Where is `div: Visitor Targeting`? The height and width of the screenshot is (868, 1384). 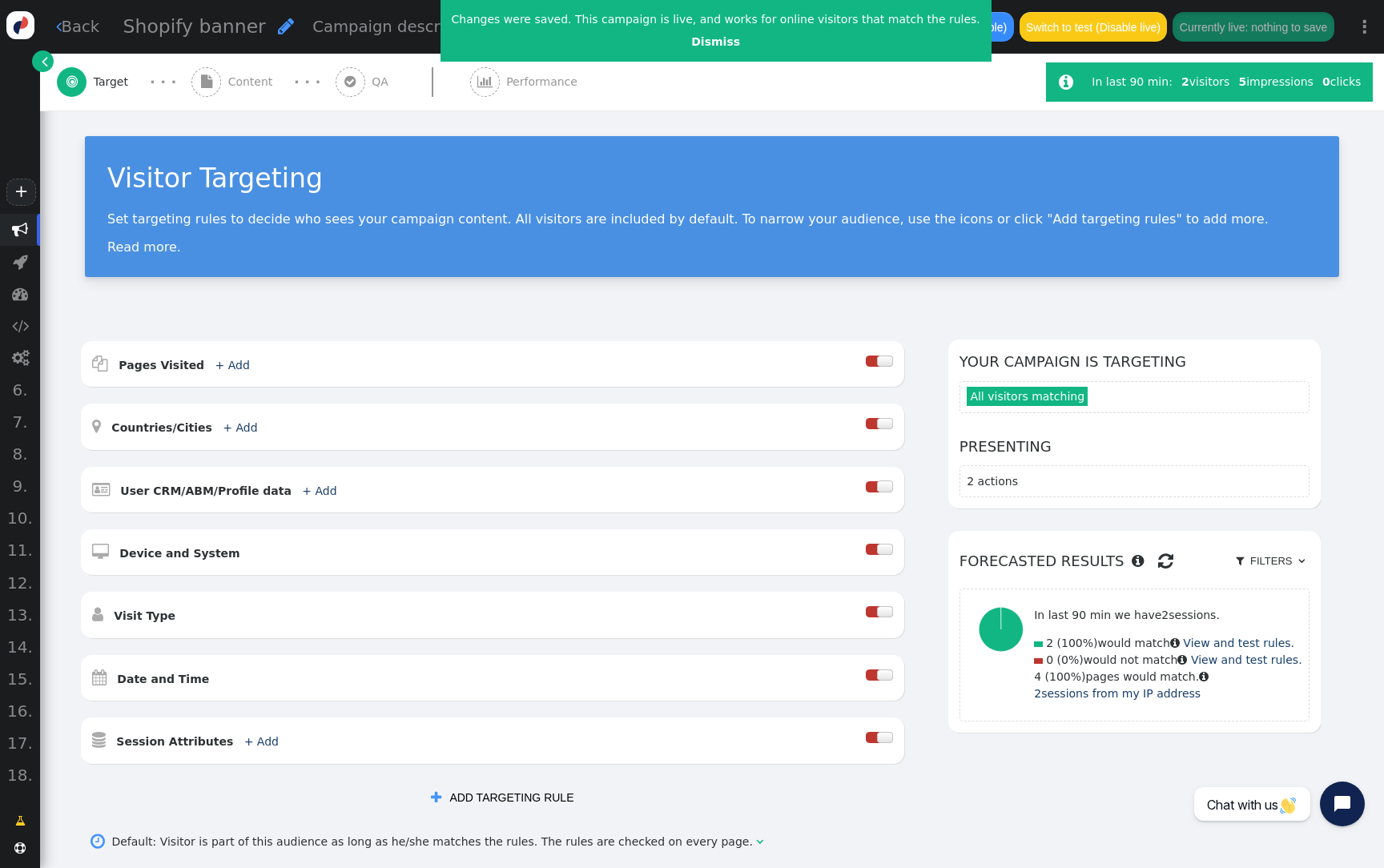
div: Visitor Targeting is located at coordinates (712, 179).